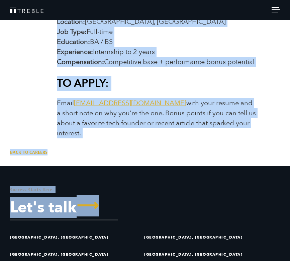 Image resolution: width=290 pixels, height=261 pixels. What do you see at coordinates (156, 118) in the screenshot?
I see `span: Email with your resume and a short note on why you're the one. Bonus points if you can tell us ab...` at bounding box center [156, 118].